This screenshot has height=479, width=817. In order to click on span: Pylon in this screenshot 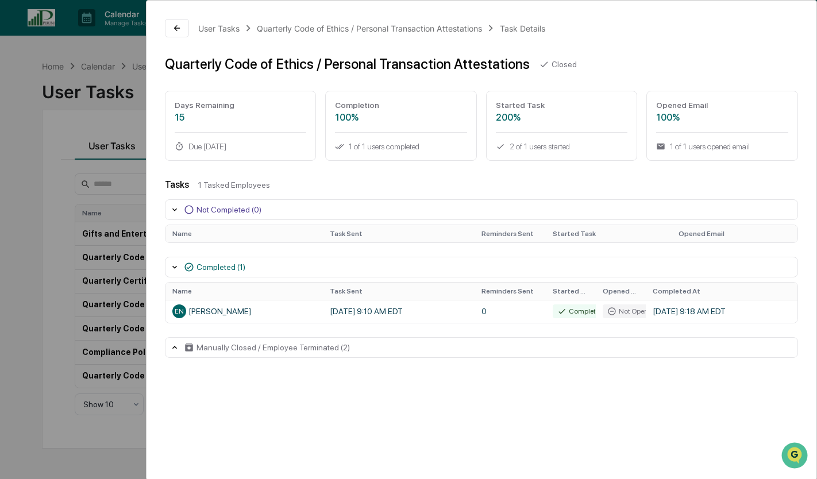, I will do `click(126, 289)`.